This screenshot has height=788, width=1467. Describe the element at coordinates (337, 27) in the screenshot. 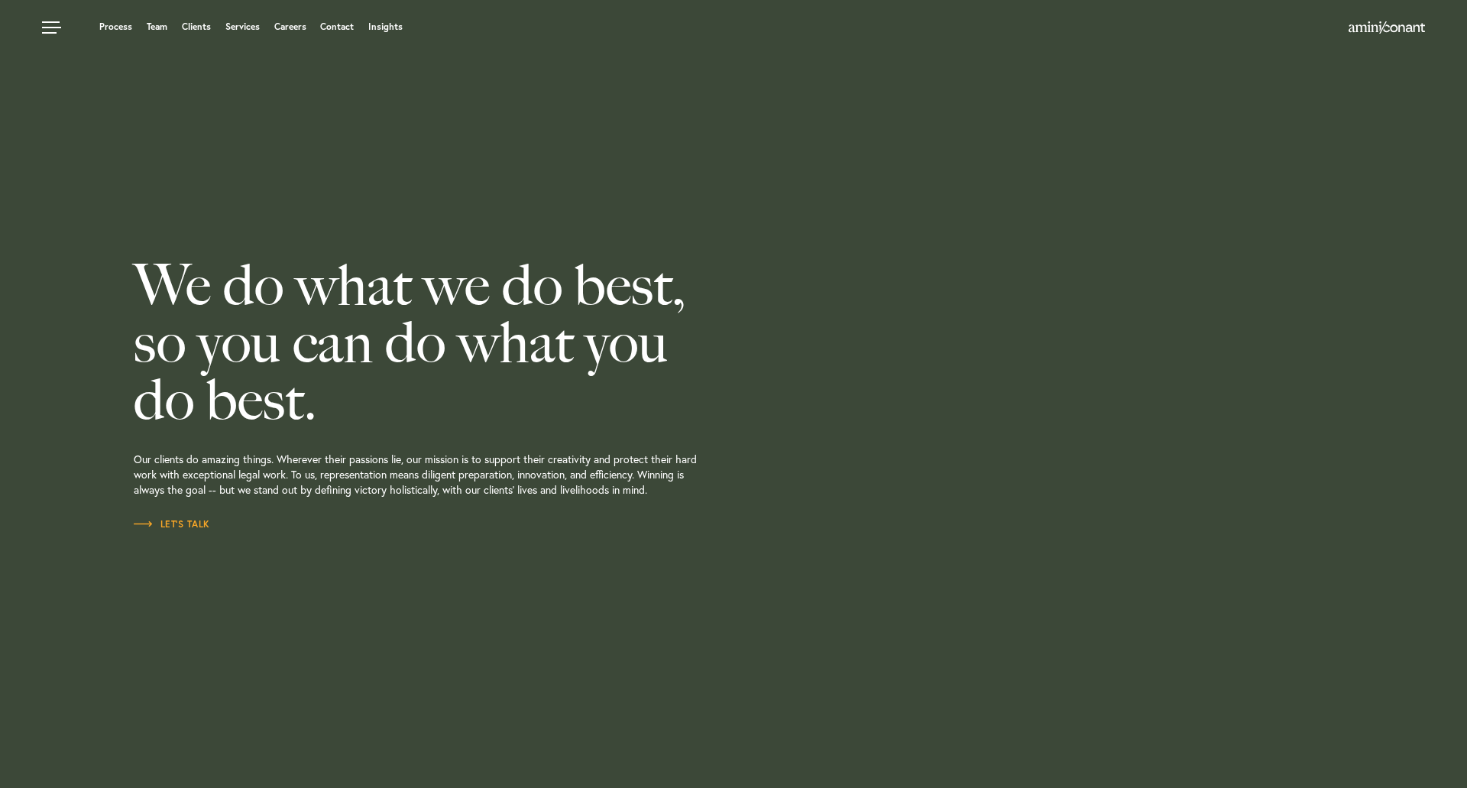

I see `a: Contact` at that location.